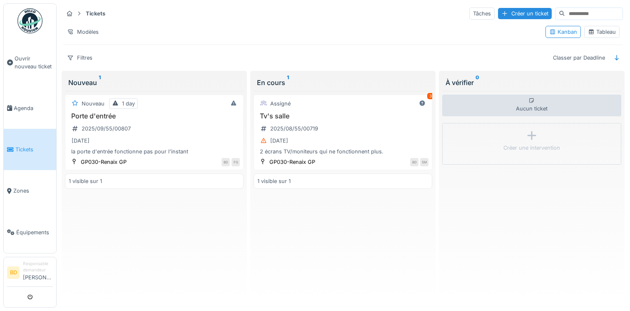 Image resolution: width=630 pixels, height=311 pixels. I want to click on div: Tableau, so click(602, 32).